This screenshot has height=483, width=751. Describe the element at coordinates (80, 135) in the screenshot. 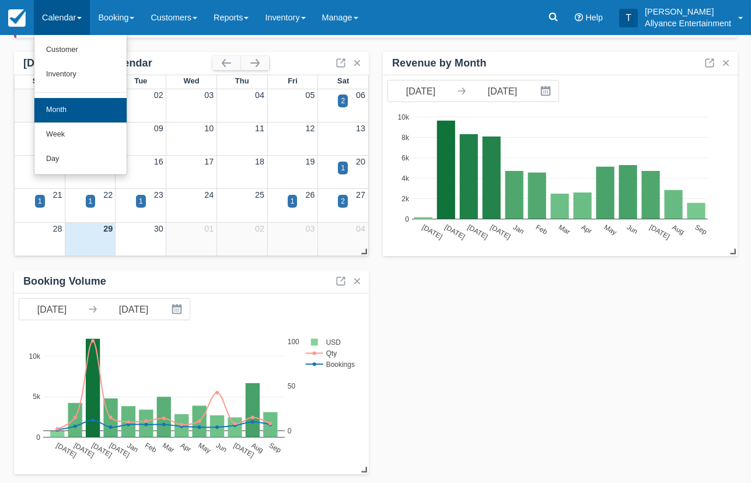

I see `a: Week` at that location.